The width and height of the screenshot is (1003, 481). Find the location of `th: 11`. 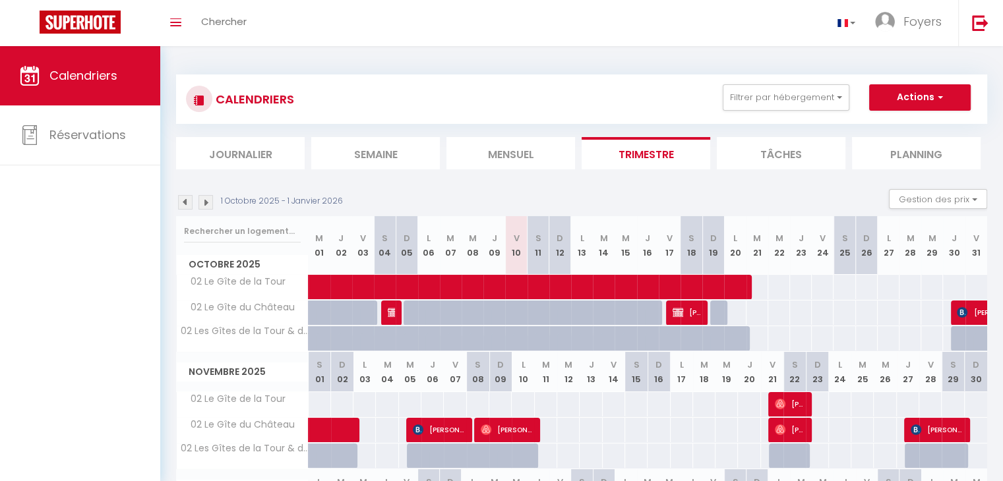

th: 11 is located at coordinates (546, 372).